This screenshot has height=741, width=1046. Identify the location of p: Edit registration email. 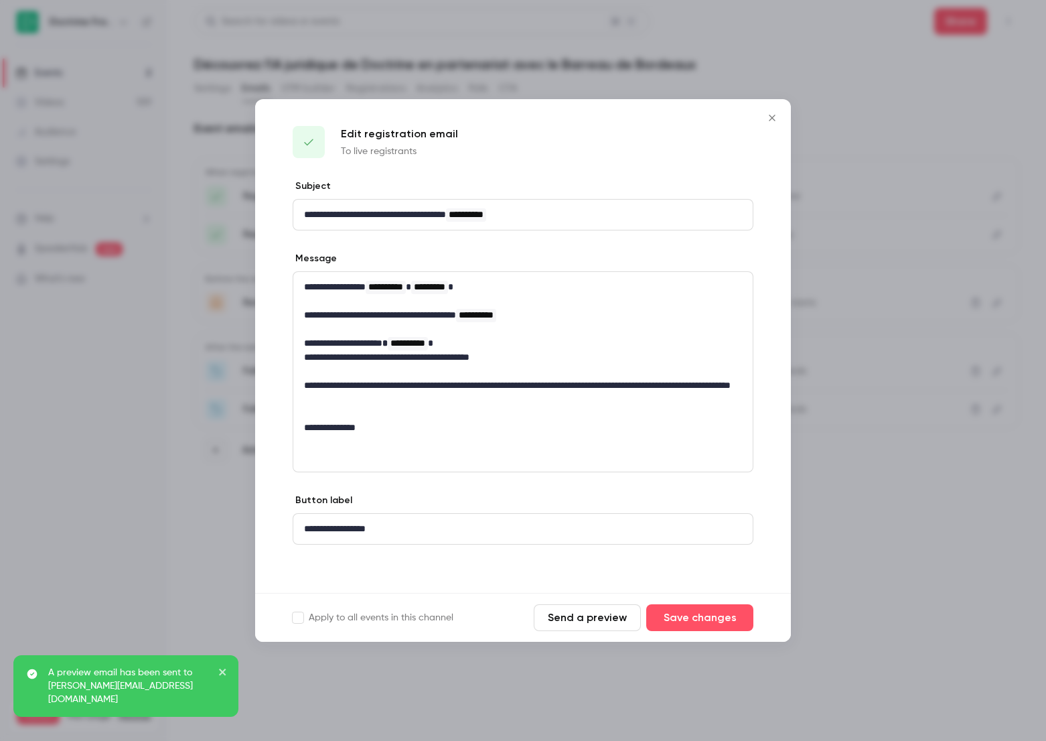
(399, 134).